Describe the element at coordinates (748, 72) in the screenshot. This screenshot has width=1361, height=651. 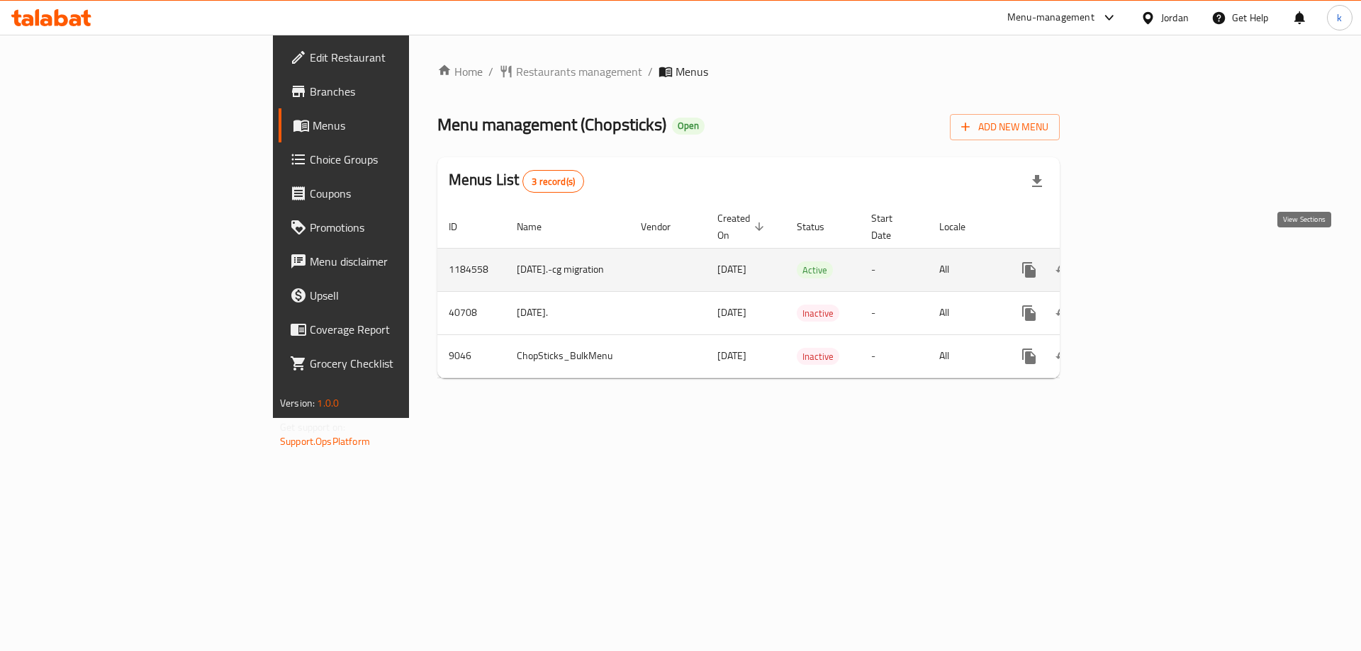
I see `nav: breadcrumb` at that location.